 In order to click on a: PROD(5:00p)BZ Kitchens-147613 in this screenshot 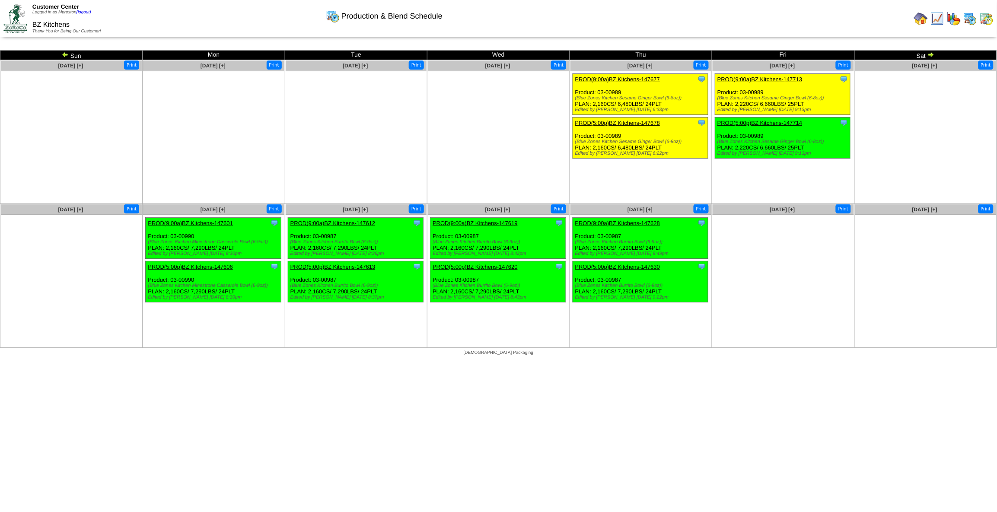, I will do `click(333, 267)`.